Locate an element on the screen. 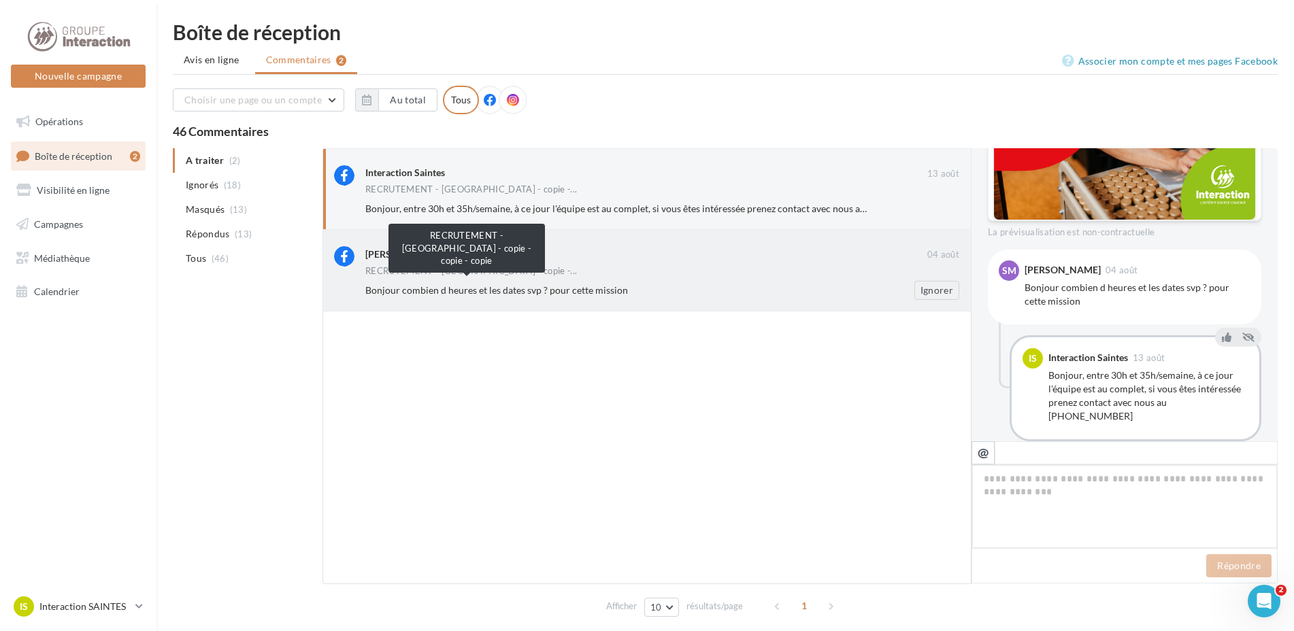 Image resolution: width=1294 pixels, height=631 pixels. span: Avis en ligne is located at coordinates (212, 60).